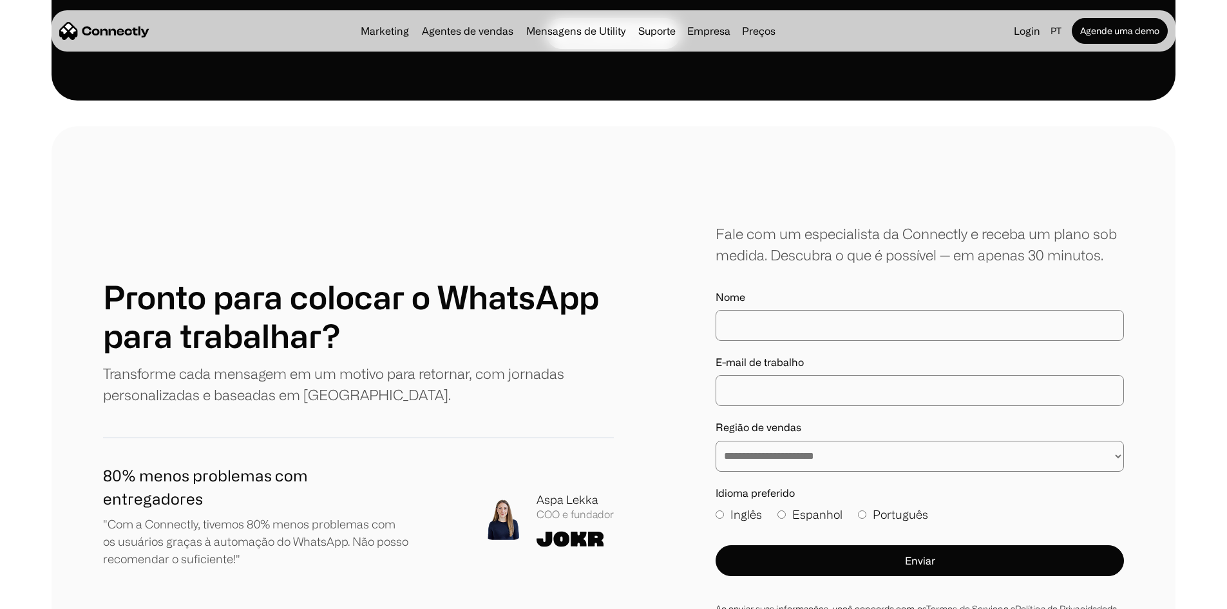 This screenshot has height=609, width=1227. I want to click on label: Espanhol, so click(810, 514).